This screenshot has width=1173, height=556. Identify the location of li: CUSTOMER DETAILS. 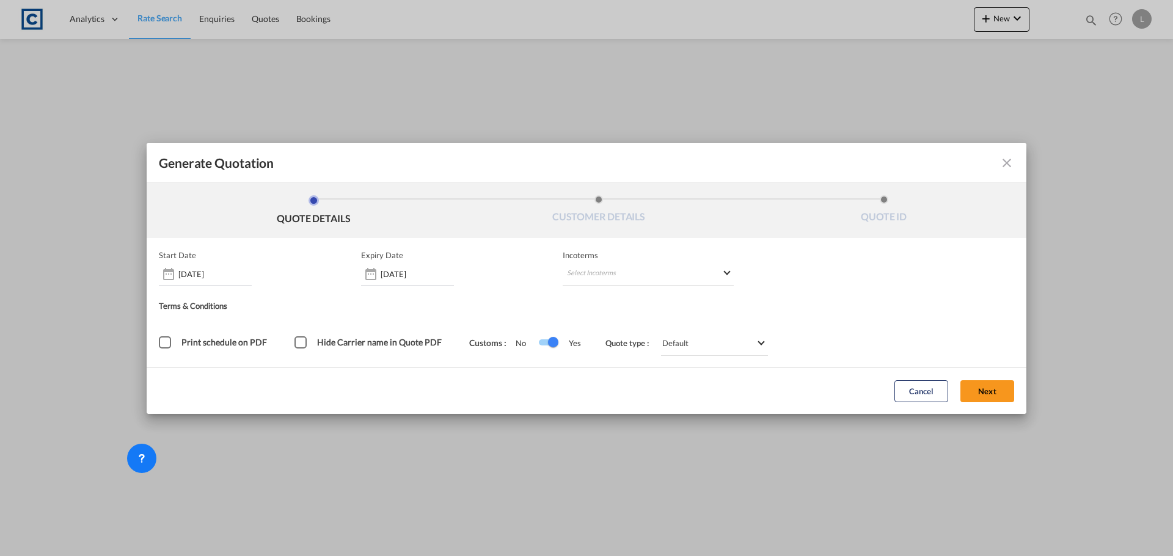
(599, 212).